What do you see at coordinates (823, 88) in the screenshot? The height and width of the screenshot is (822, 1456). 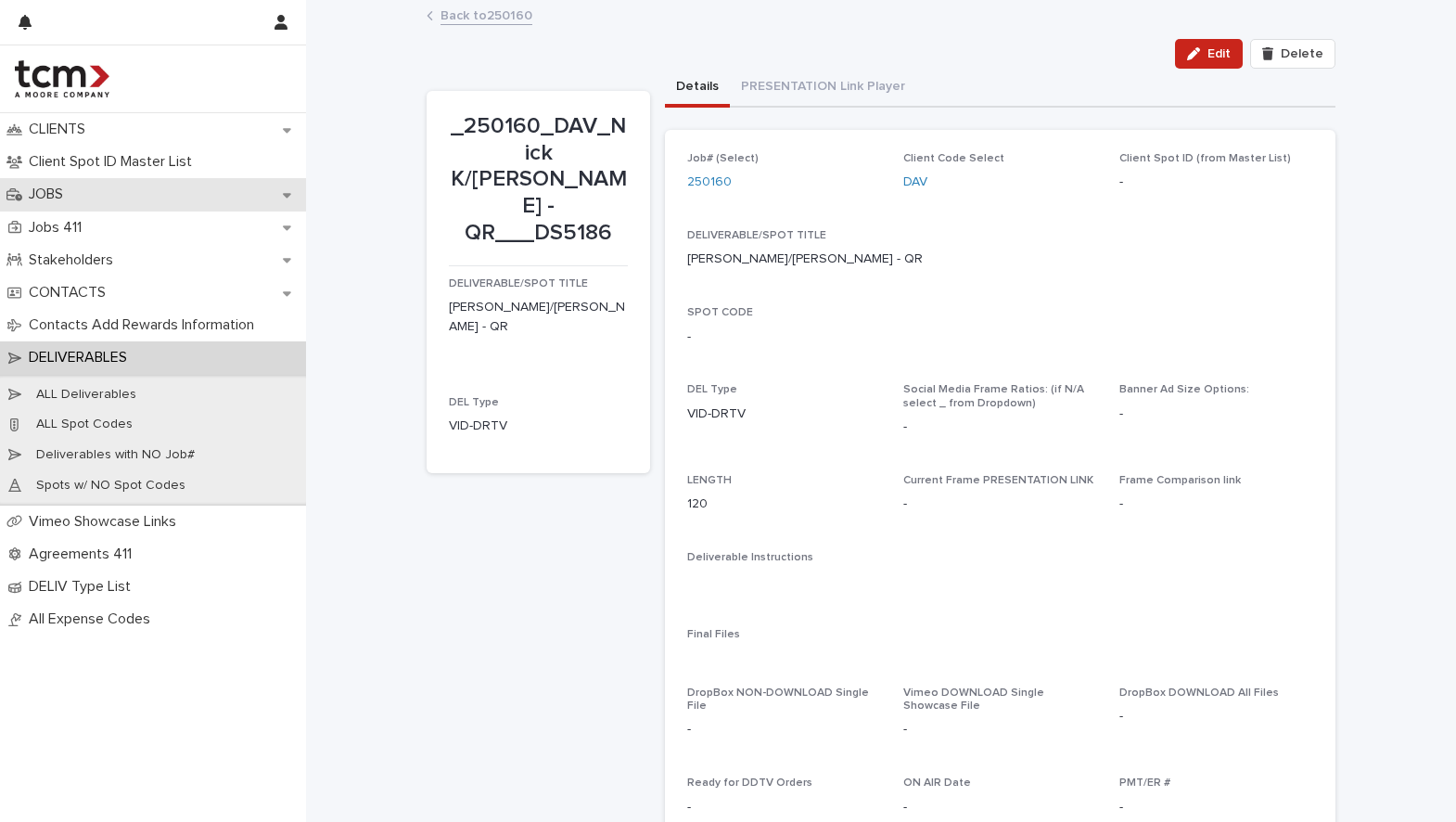 I see `button: PRESENTATION Link Player` at bounding box center [823, 88].